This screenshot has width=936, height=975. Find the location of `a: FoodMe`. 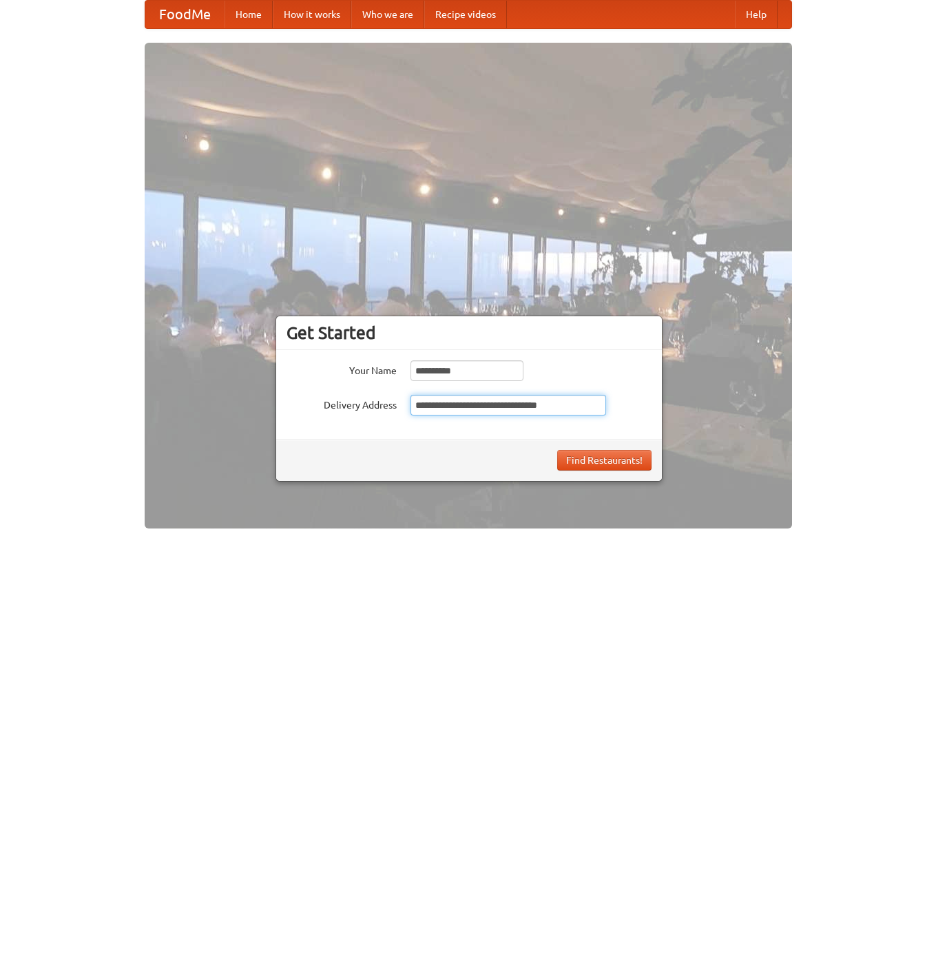

a: FoodMe is located at coordinates (185, 14).